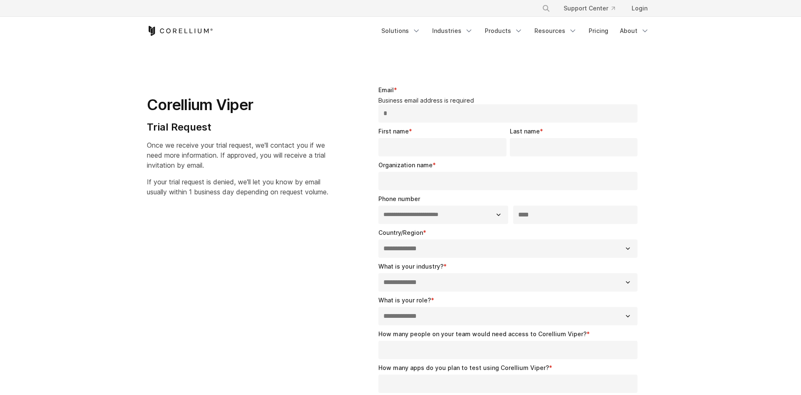 Image resolution: width=801 pixels, height=395 pixels. Describe the element at coordinates (463, 367) in the screenshot. I see `span: How many apps do you plan to test using Corellium Viper?` at that location.